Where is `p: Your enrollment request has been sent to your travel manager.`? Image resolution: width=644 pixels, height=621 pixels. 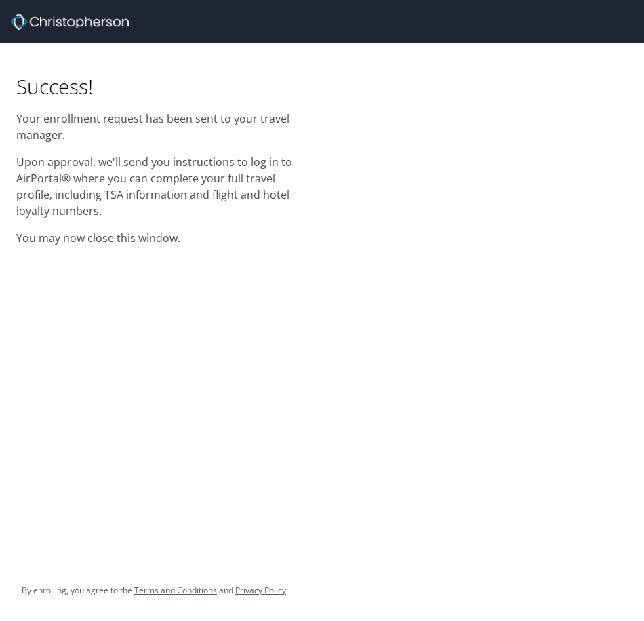
p: Your enrollment request has been sent to your travel manager. is located at coordinates (161, 127).